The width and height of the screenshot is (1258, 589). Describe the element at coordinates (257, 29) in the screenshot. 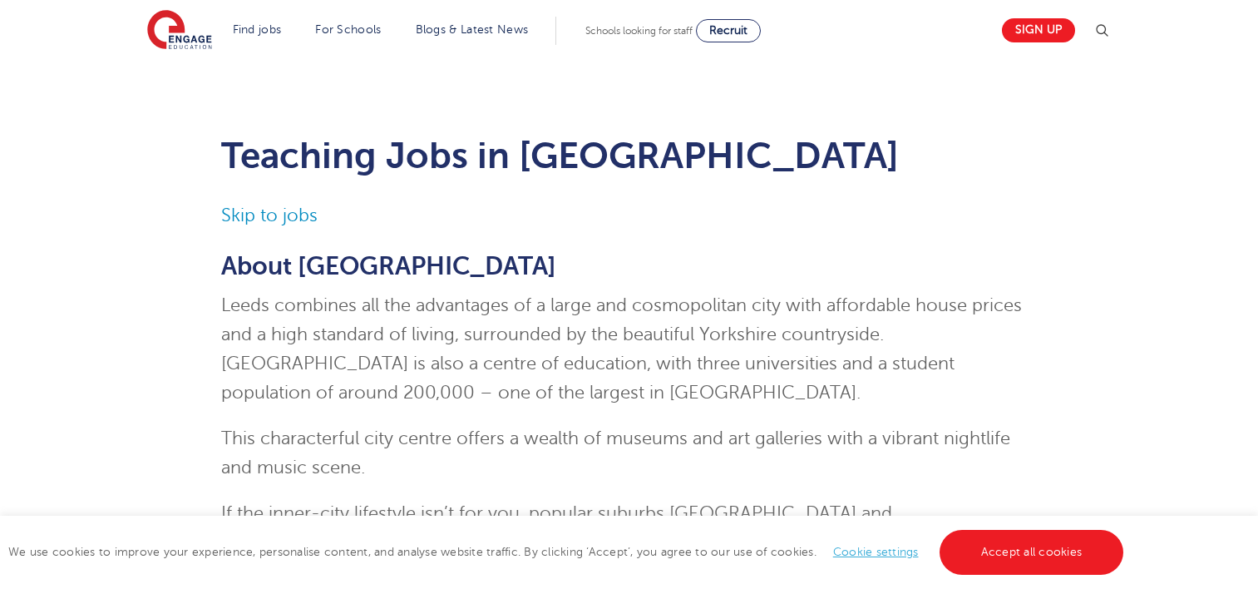

I see `a: Find jobs` at that location.